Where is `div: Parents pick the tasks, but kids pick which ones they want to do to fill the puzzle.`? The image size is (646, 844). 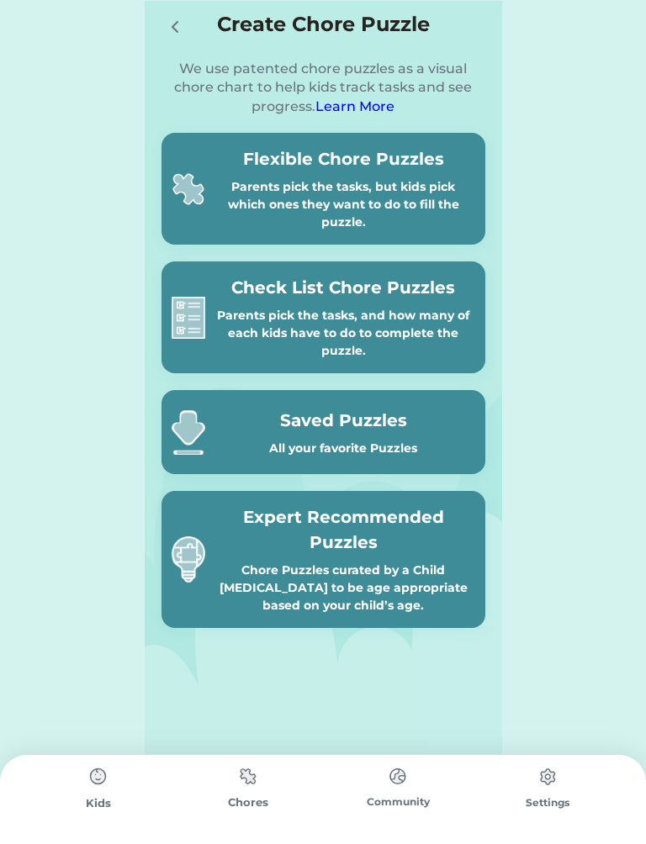
div: Parents pick the tasks, but kids pick which ones they want to do to fill the puzzle. is located at coordinates (343, 204).